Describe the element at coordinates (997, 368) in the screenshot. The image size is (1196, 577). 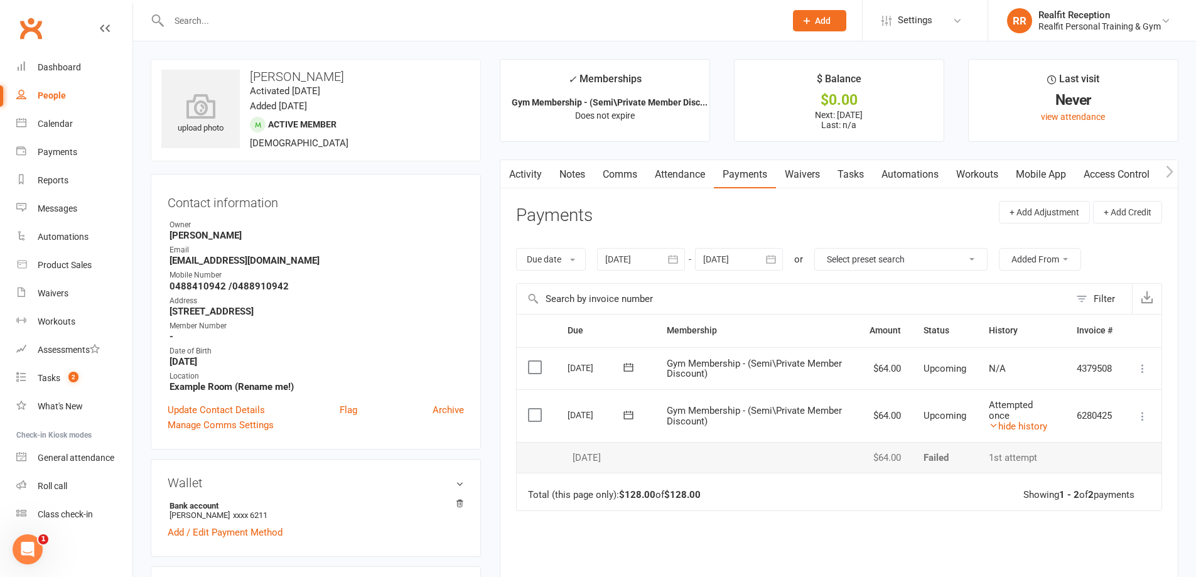
I see `span: N/A` at that location.